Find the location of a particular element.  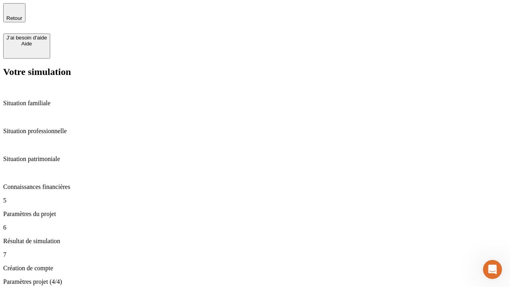

div: Aide is located at coordinates (27, 43).